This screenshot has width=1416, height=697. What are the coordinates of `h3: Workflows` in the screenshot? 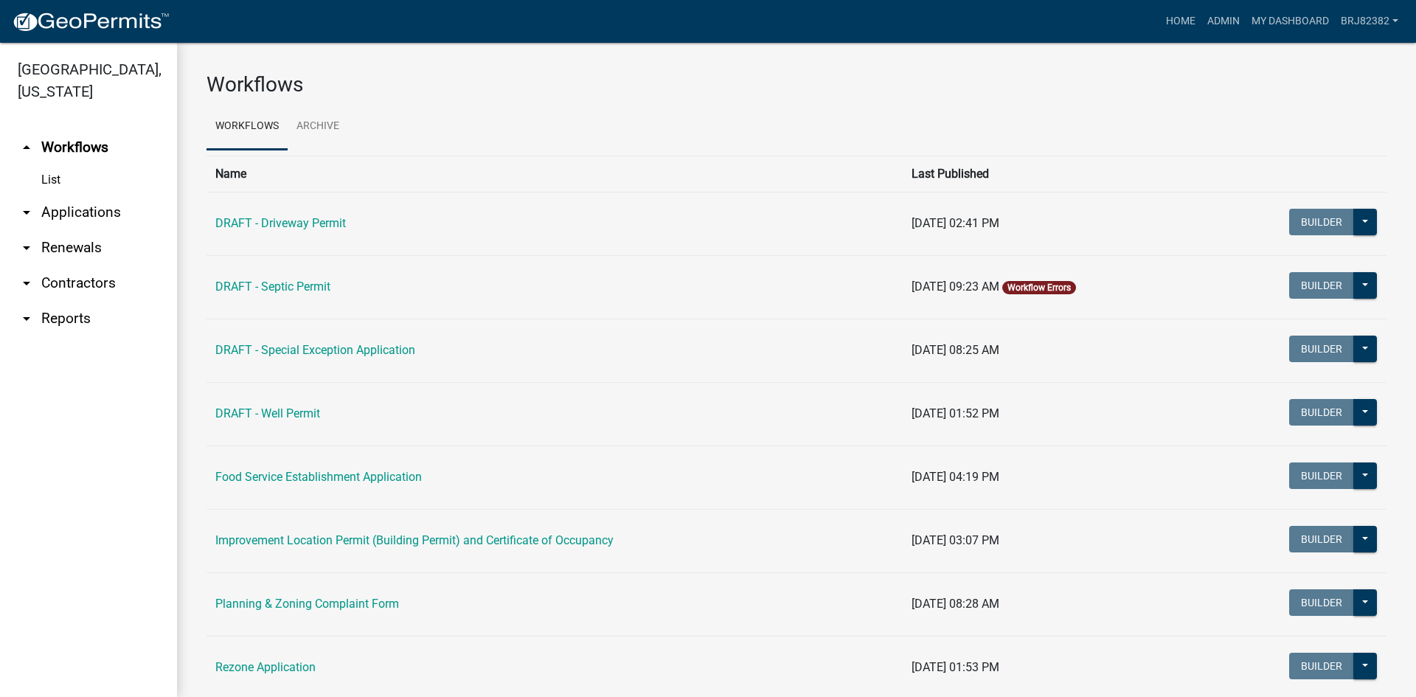 It's located at (796, 85).